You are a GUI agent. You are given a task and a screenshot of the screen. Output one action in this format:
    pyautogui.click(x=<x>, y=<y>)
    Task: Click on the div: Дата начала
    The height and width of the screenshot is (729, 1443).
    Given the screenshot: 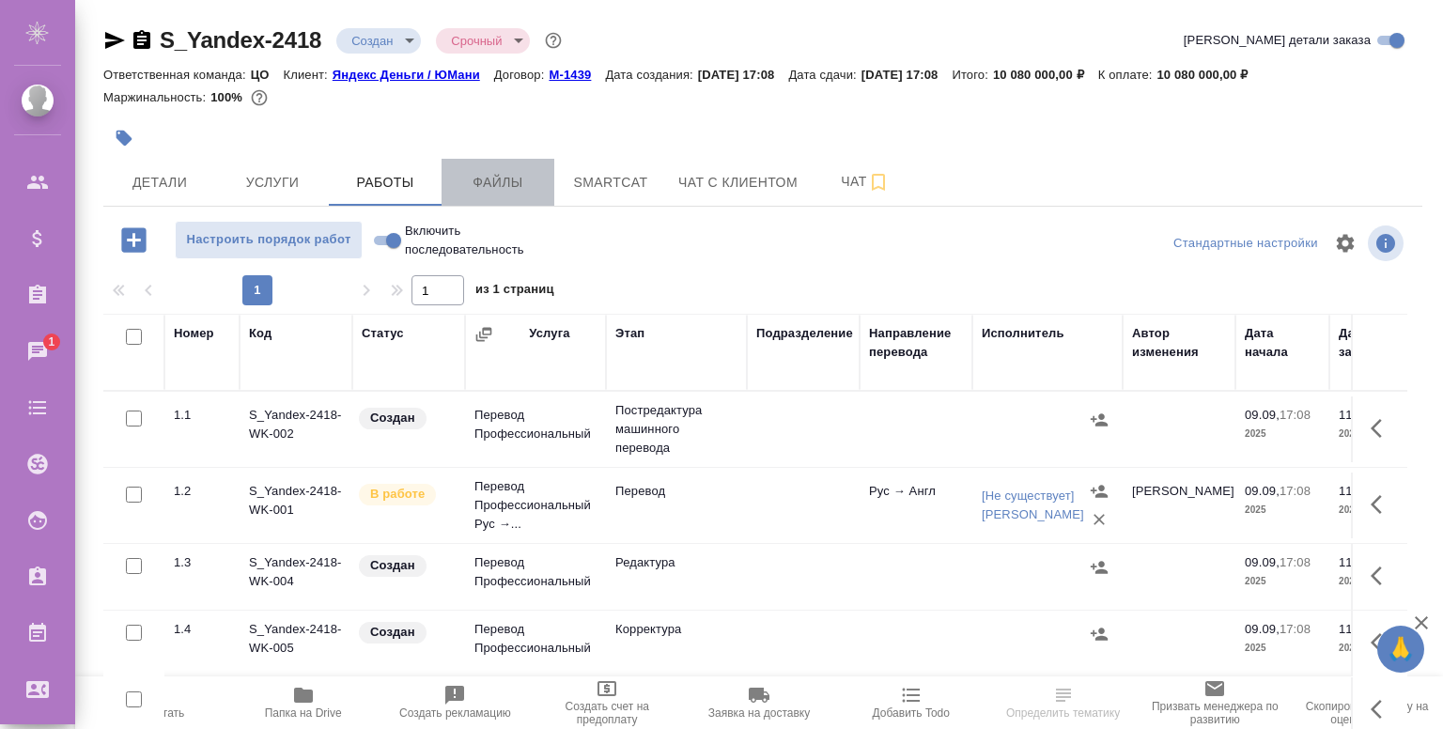 What is the action you would take?
    pyautogui.click(x=1282, y=343)
    